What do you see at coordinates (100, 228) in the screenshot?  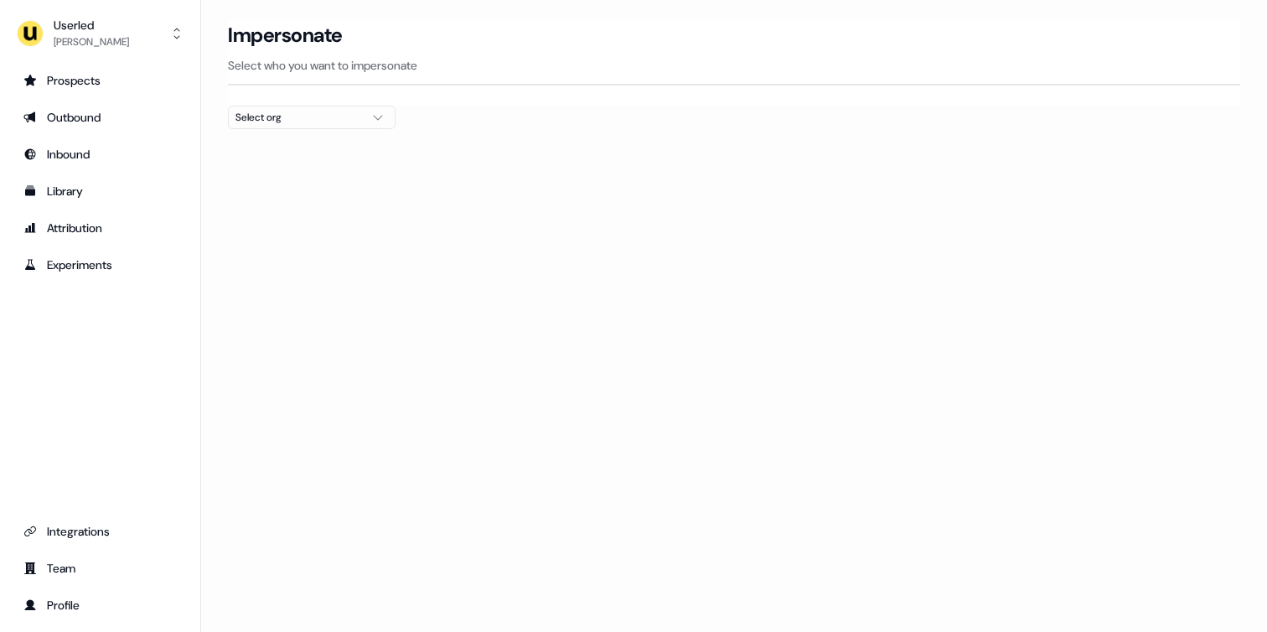 I see `a: Go to attribution` at bounding box center [100, 228].